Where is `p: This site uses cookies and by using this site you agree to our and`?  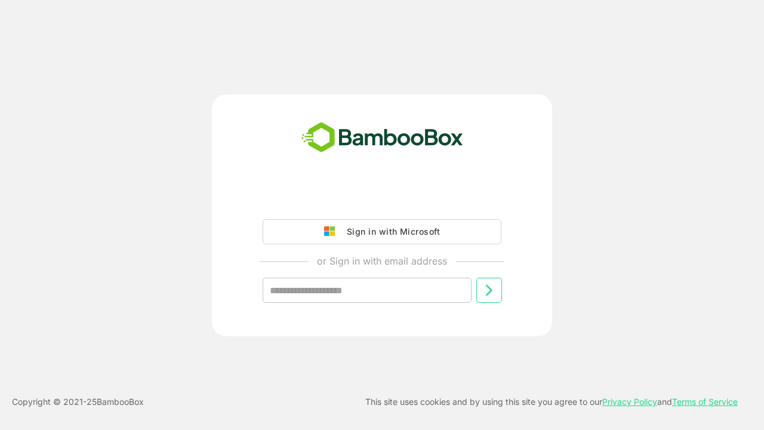 p: This site uses cookies and by using this site you agree to our and is located at coordinates (551, 402).